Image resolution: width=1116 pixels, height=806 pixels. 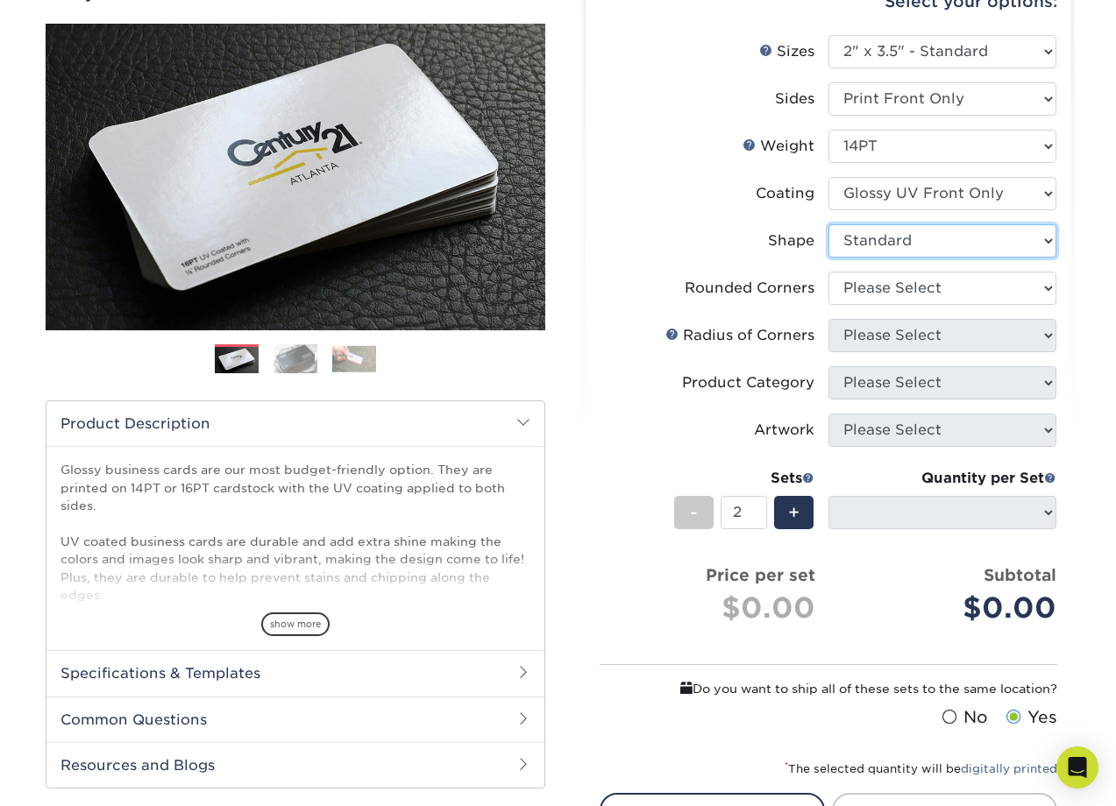 I want to click on div: Do you want to ship all of these sets to the same location?, so click(x=828, y=689).